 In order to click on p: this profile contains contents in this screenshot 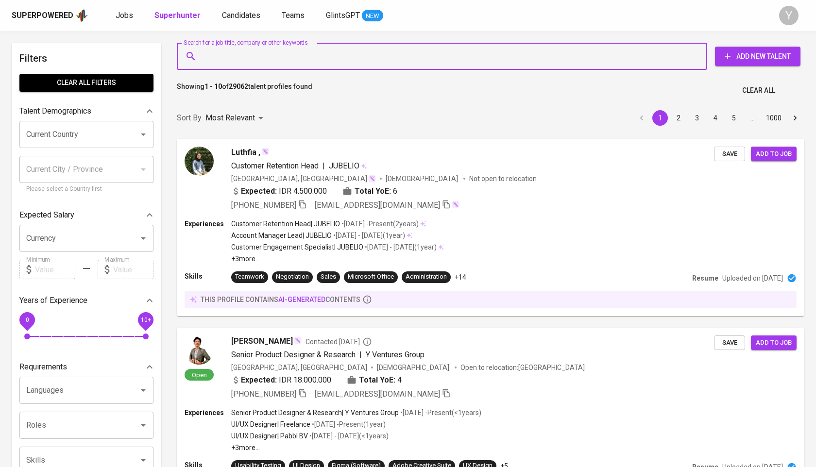, I will do `click(280, 300)`.